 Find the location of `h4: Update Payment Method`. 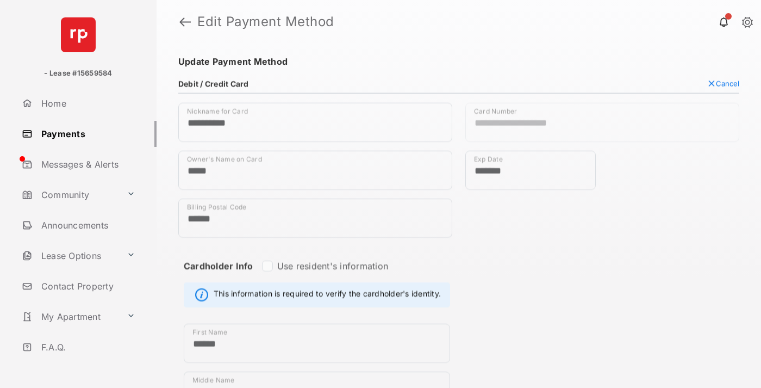

h4: Update Payment Method is located at coordinates (459, 61).